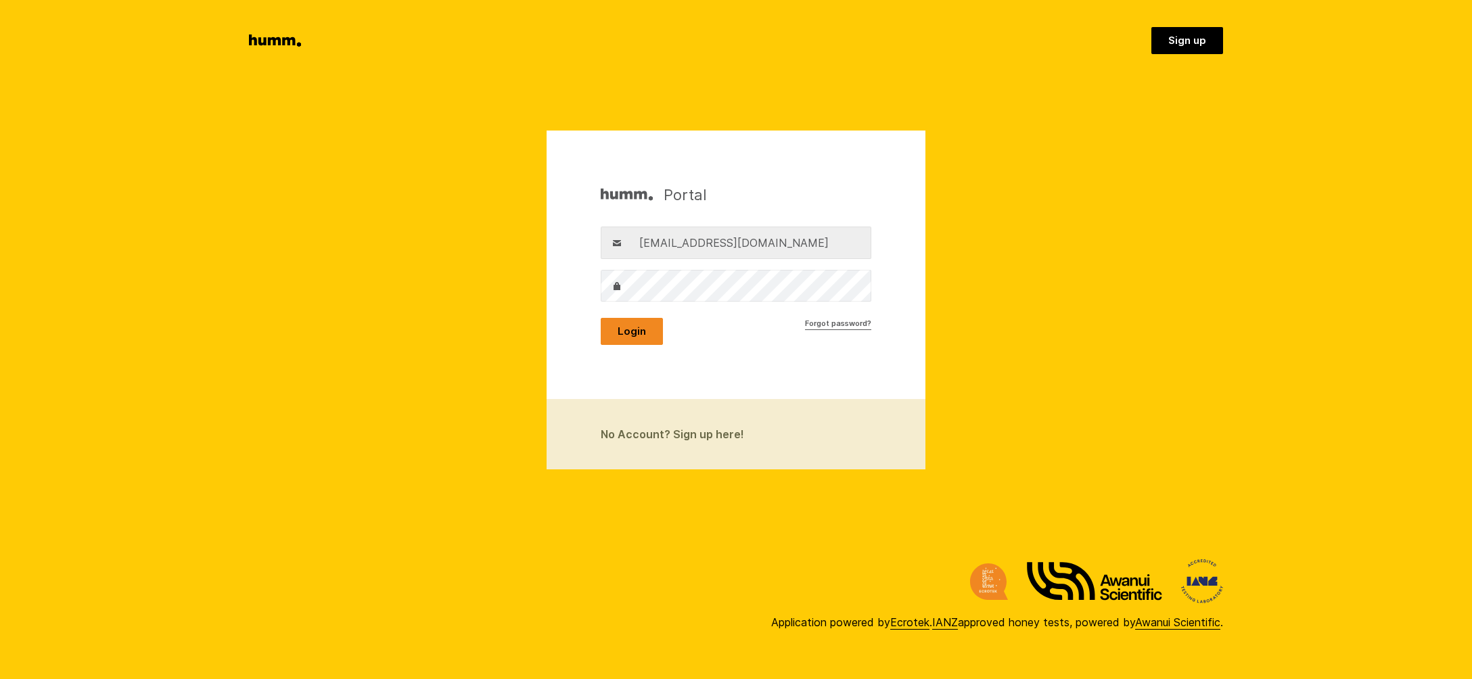  What do you see at coordinates (654, 195) in the screenshot?
I see `h1: Portal` at bounding box center [654, 195].